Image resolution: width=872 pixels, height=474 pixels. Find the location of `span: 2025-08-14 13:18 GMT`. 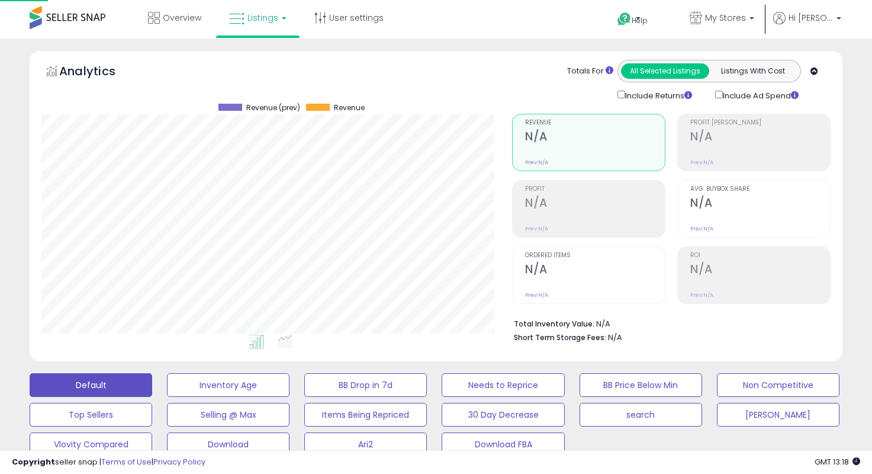

span: 2025-08-14 13:18 GMT is located at coordinates (838, 461).